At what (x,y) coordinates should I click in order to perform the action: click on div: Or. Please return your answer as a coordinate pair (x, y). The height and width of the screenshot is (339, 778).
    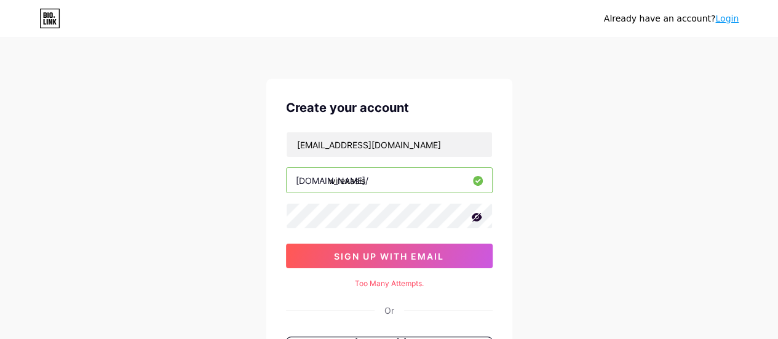
    Looking at the image, I should click on (389, 310).